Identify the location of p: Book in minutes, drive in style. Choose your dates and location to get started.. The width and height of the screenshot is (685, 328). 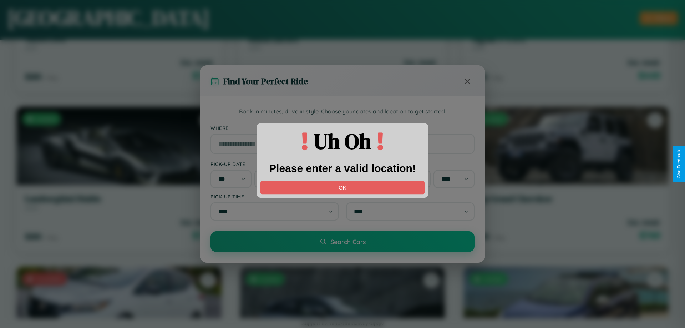
(342, 112).